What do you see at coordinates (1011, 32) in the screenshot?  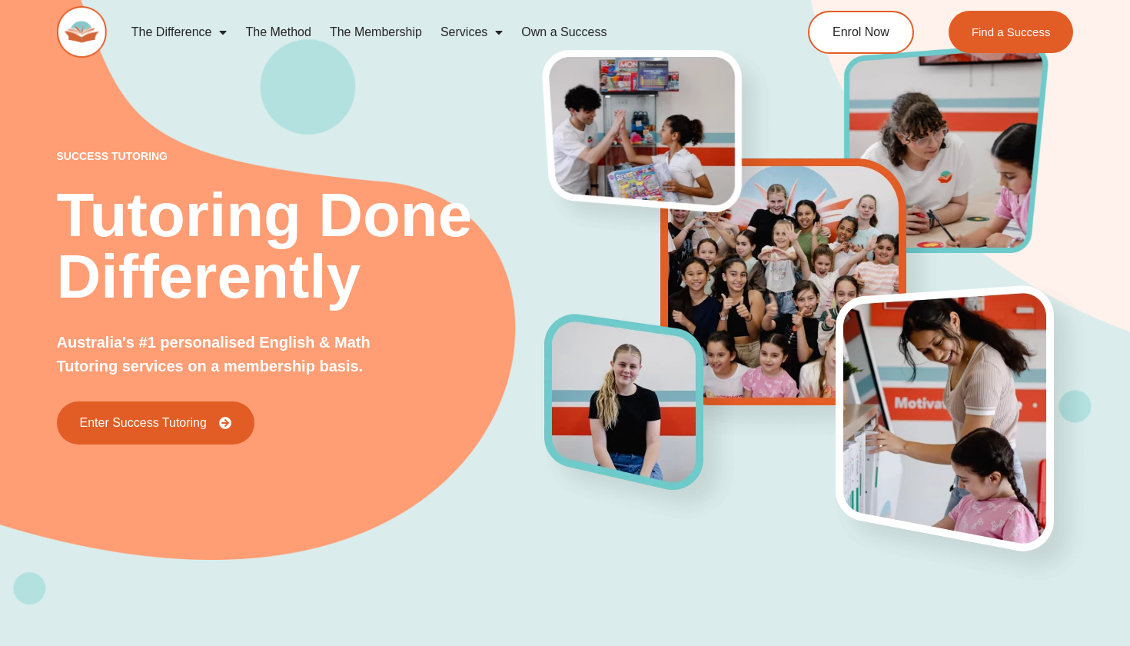 I see `a: Find a Success` at bounding box center [1011, 32].